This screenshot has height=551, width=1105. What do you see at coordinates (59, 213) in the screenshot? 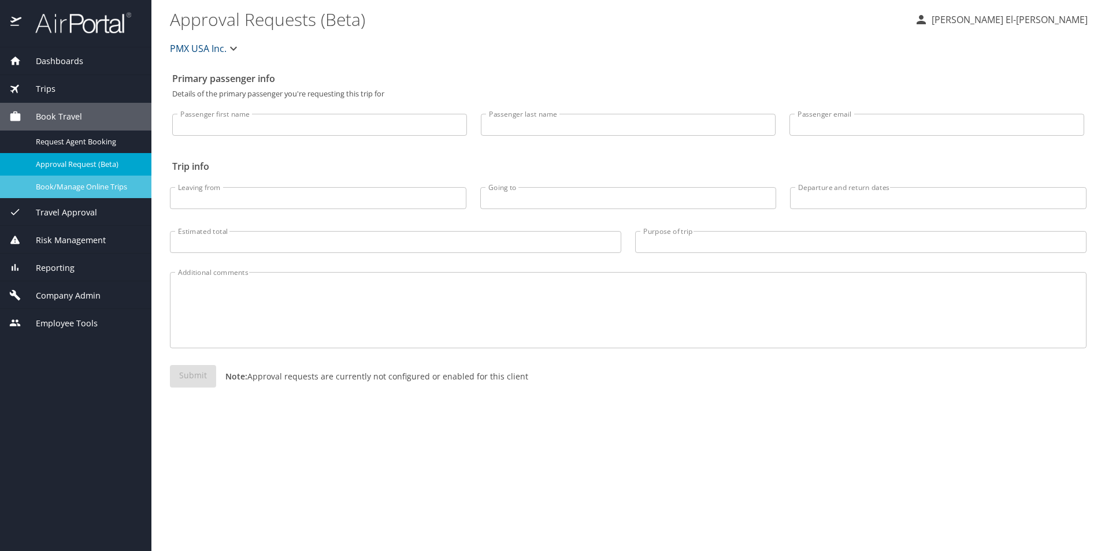
I see `span: Travel Approval` at bounding box center [59, 213].